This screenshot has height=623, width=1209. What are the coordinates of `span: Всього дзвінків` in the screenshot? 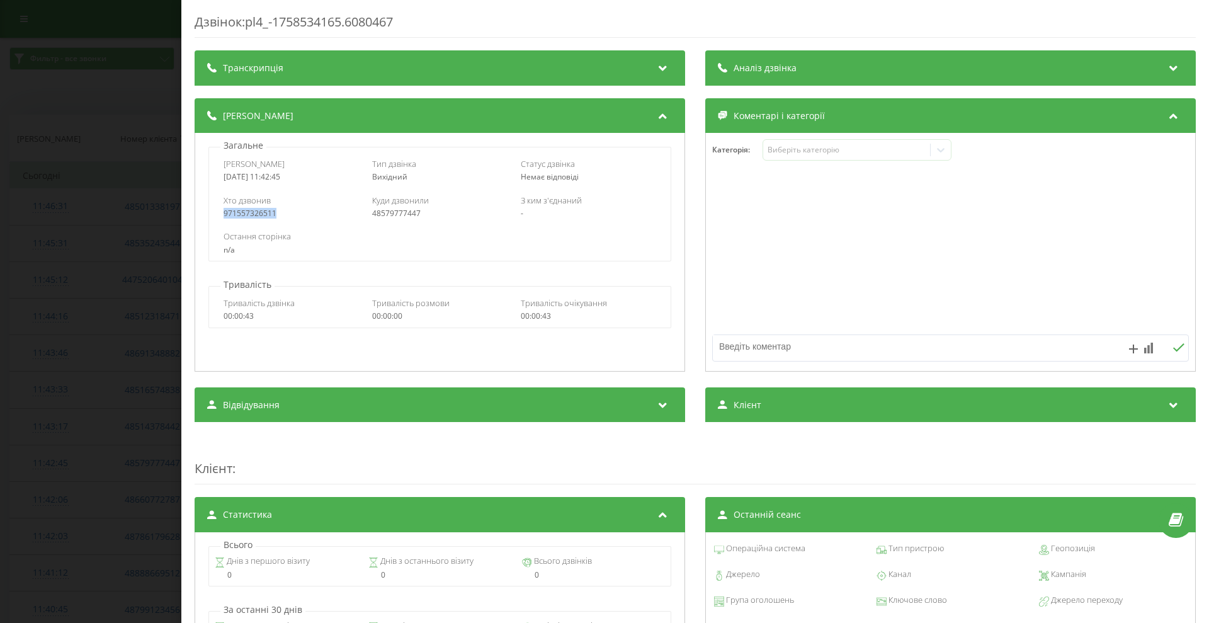 It's located at (562, 561).